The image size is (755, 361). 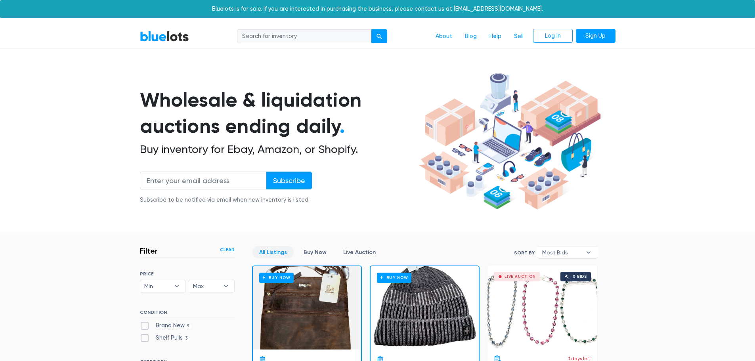 What do you see at coordinates (187, 314) in the screenshot?
I see `h6: CONDITION` at bounding box center [187, 314].